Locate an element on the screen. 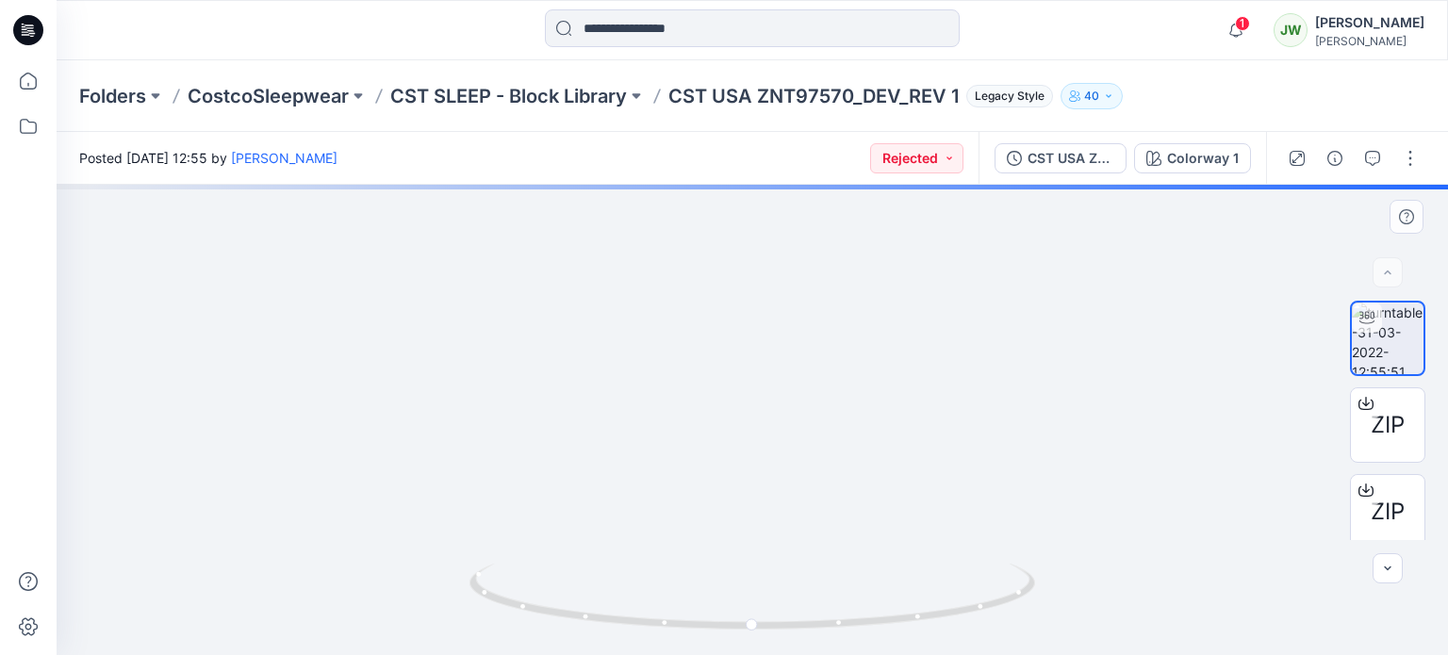 The height and width of the screenshot is (655, 1448). p: Folders is located at coordinates (112, 96).